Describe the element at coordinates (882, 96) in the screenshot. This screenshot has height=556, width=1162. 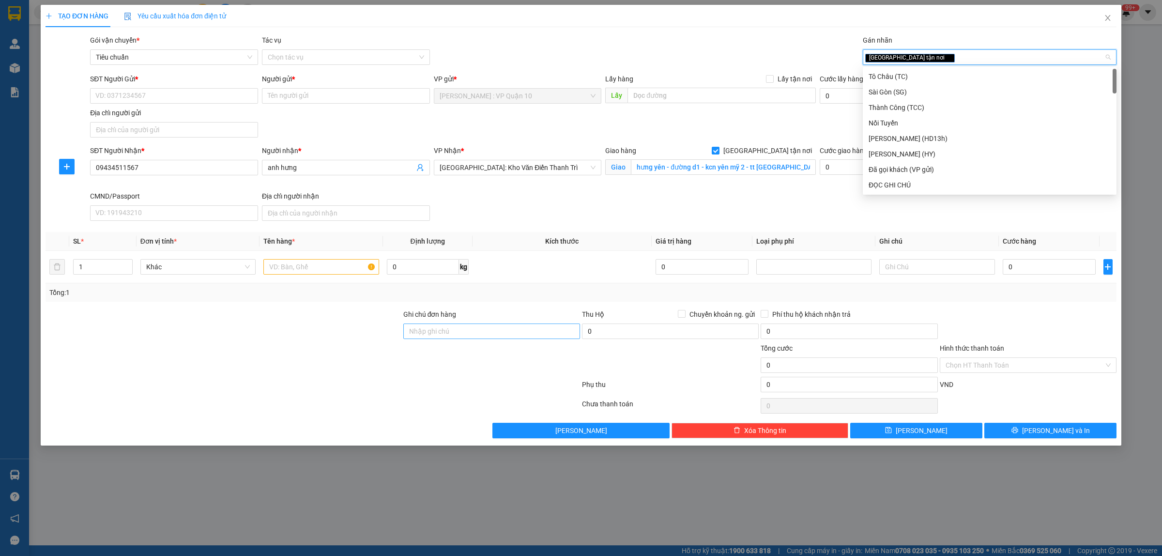
I see `input: Cước lấy hàng` at that location.